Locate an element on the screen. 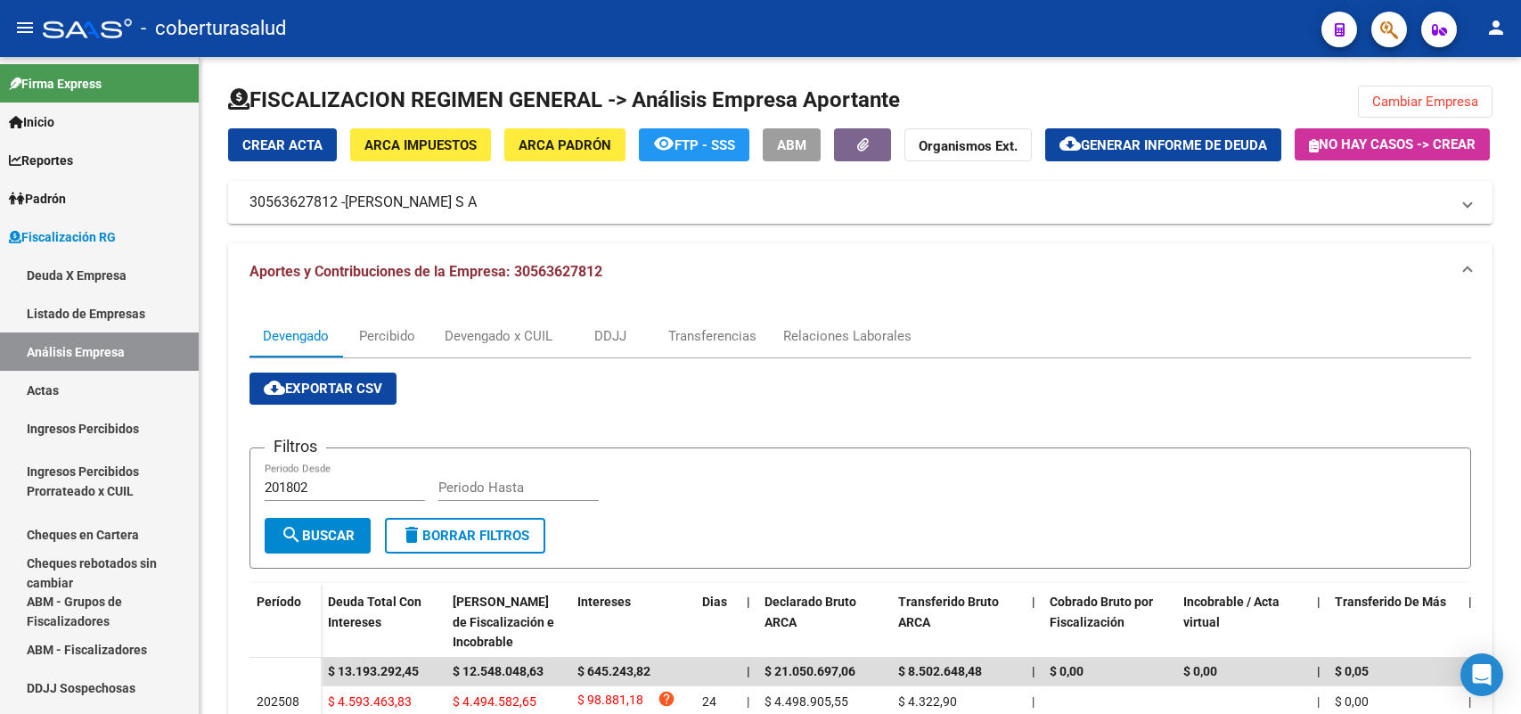 Image resolution: width=1521 pixels, height=714 pixels. span: $ 4.593.463,83 is located at coordinates (370, 701).